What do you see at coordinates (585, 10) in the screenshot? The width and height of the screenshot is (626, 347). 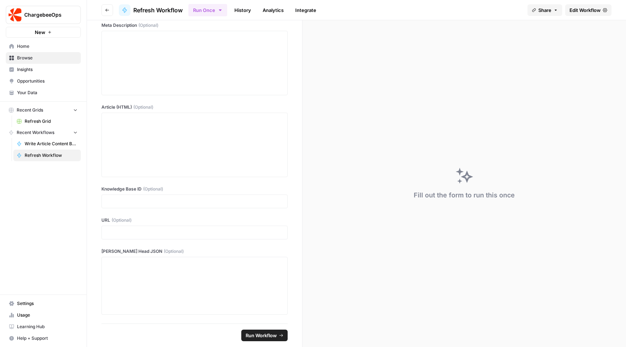 I see `span: Edit Workflow` at bounding box center [585, 10].